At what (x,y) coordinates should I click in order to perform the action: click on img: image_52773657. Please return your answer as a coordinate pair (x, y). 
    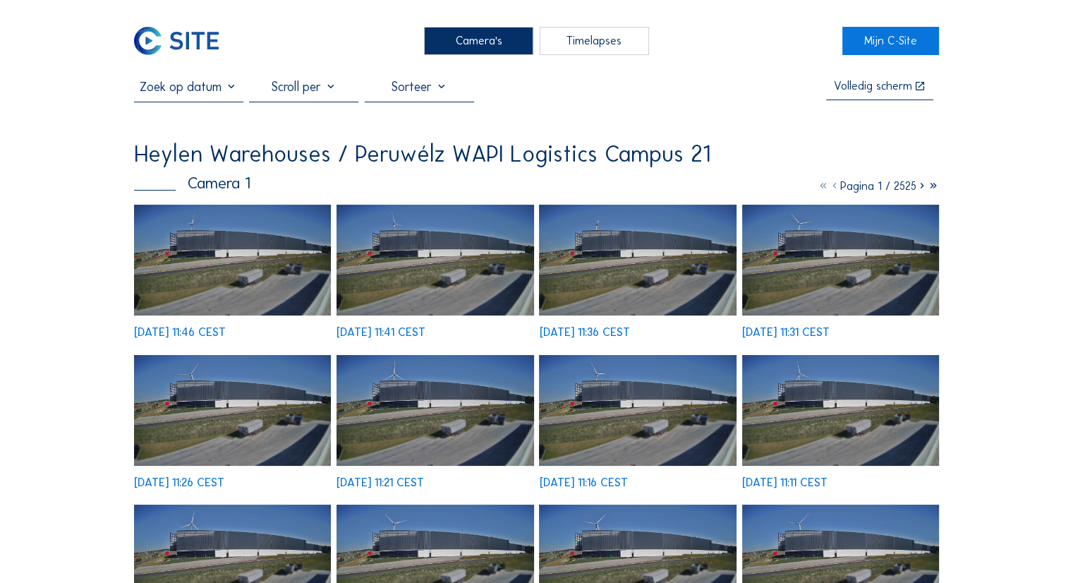
    Looking at the image, I should click on (232, 410).